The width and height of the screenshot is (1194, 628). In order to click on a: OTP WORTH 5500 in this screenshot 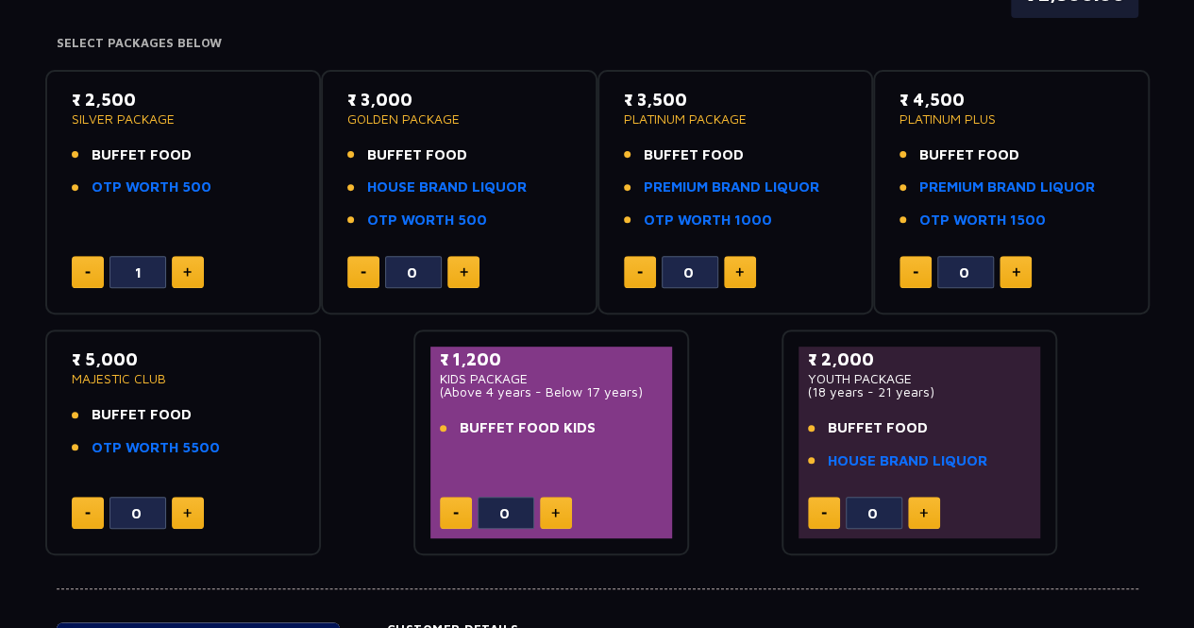, I will do `click(156, 447)`.